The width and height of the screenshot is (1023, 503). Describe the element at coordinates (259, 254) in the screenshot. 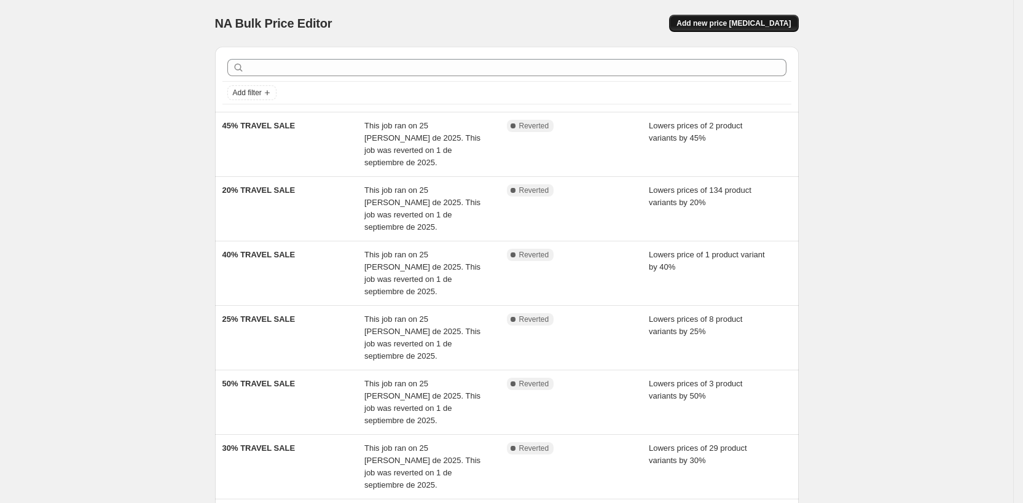

I see `span: 40% TRAVEL SALE` at that location.